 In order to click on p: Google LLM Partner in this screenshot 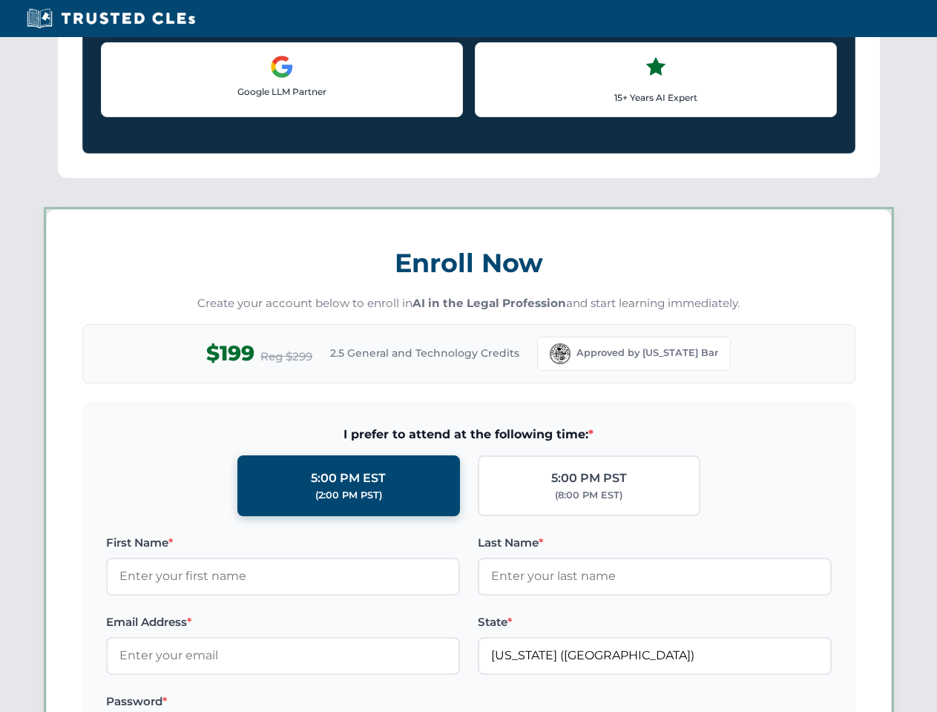, I will do `click(282, 91)`.